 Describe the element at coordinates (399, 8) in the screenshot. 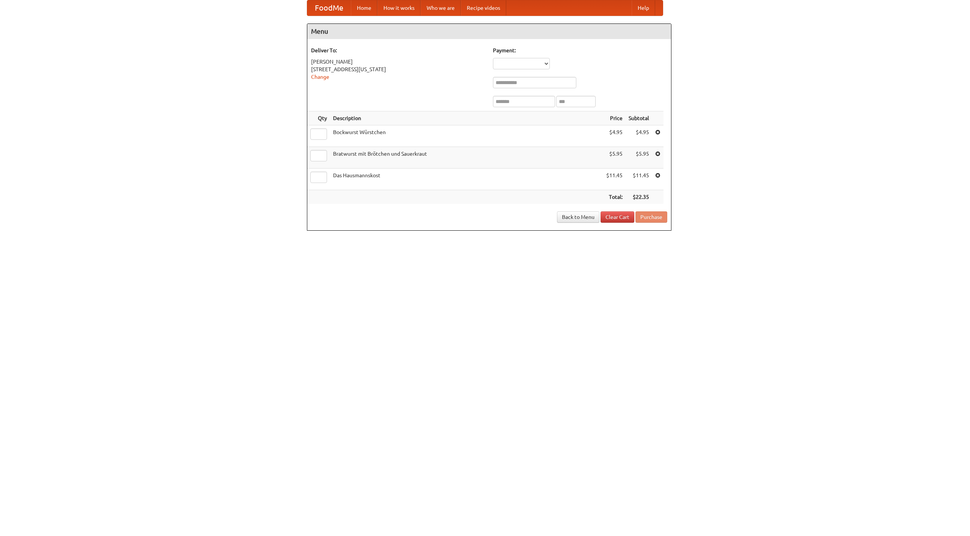

I see `a: How it works` at that location.